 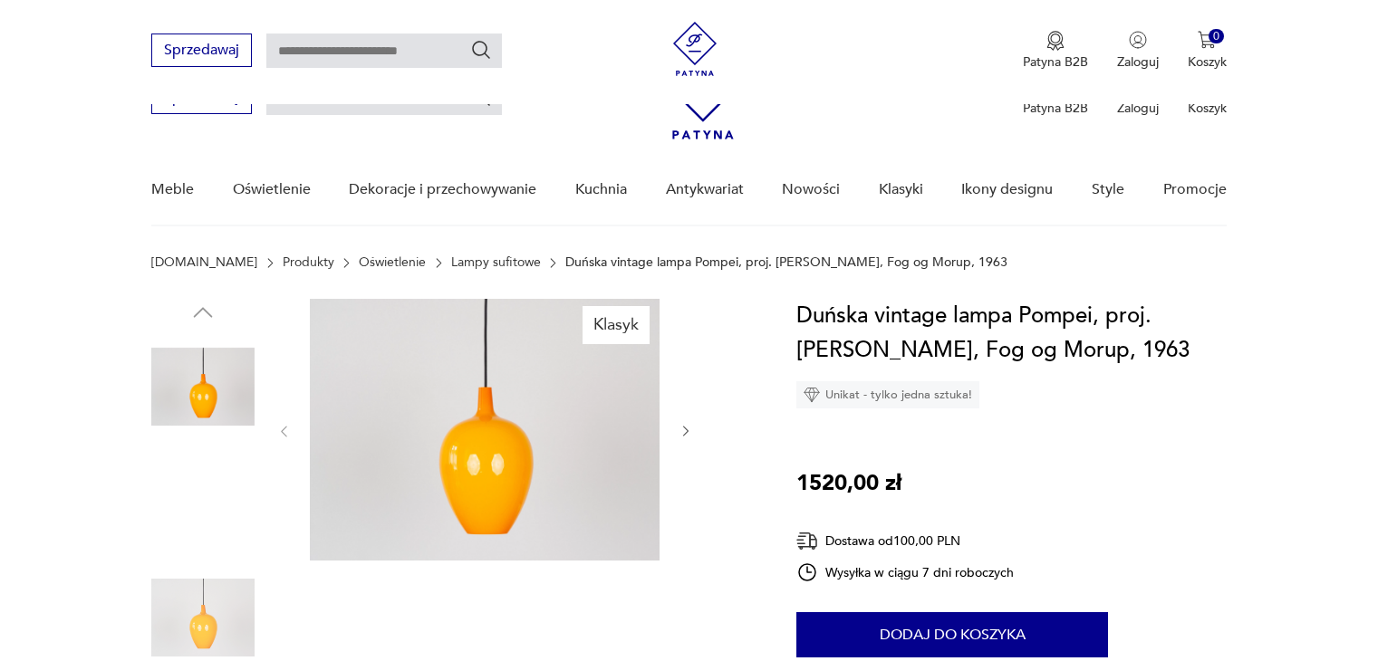 I want to click on img: Patyna - sklep z meblami i dekoracjami vintage, so click(x=695, y=49).